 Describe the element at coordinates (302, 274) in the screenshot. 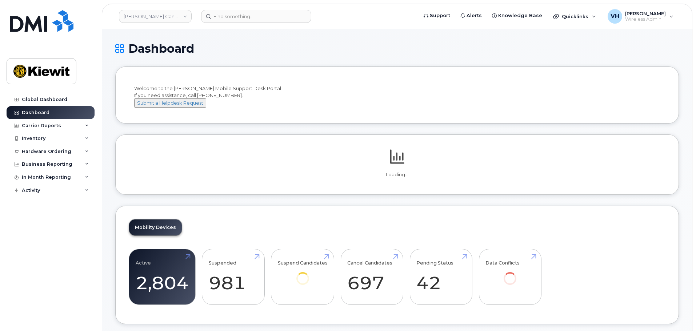

I see `a: Suspend Candidates` at that location.